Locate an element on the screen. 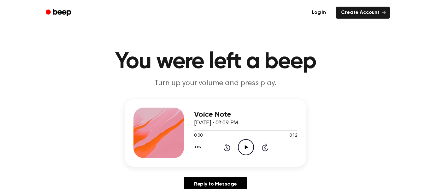  a: Create Account is located at coordinates (363, 13).